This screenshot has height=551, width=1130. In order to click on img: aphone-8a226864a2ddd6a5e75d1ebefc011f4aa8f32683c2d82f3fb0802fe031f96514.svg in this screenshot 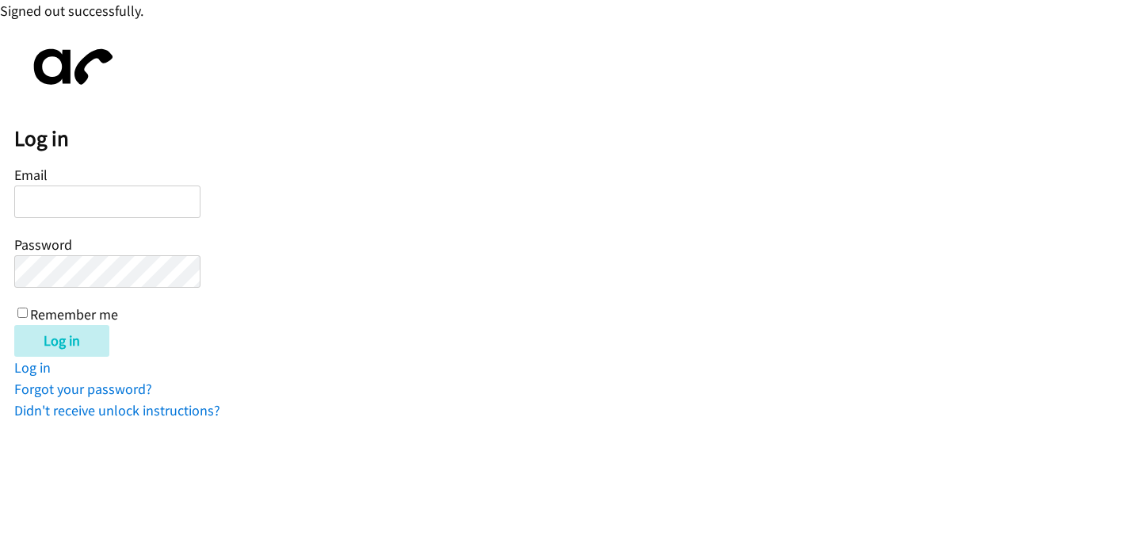, I will do `click(70, 67)`.